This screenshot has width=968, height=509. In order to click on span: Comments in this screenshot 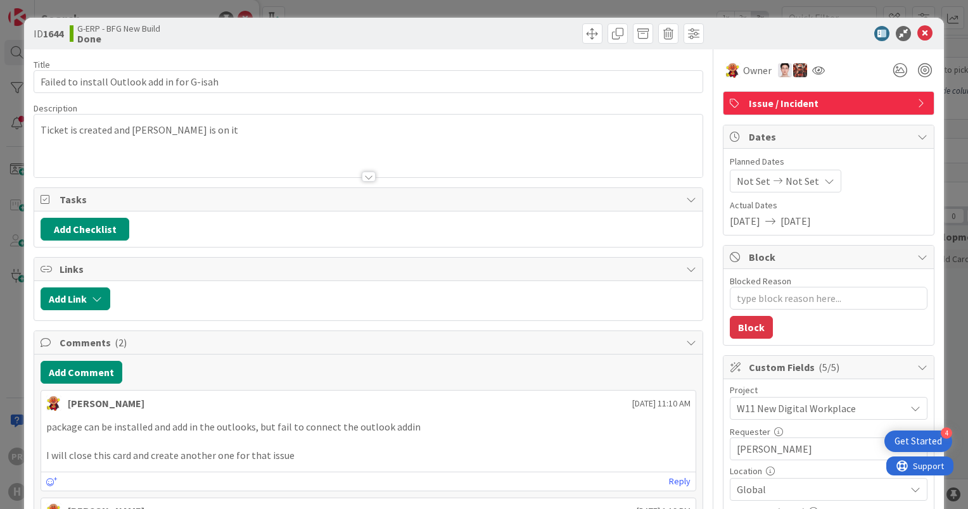, I will do `click(369, 343)`.